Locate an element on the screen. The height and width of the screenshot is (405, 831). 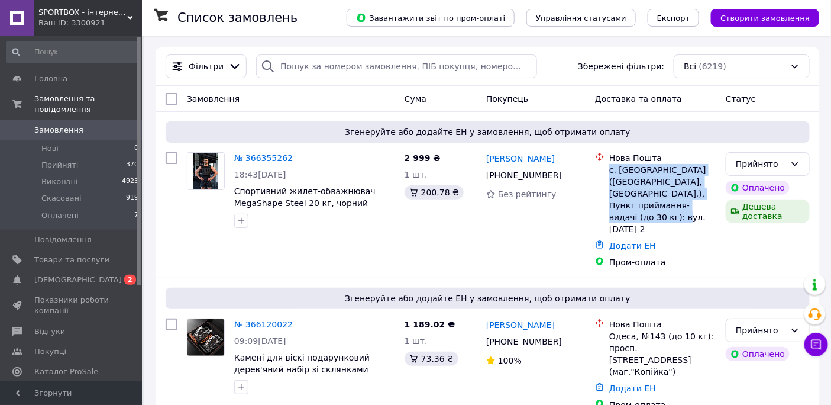
button: Чат з покупцем is located at coordinates (816, 344).